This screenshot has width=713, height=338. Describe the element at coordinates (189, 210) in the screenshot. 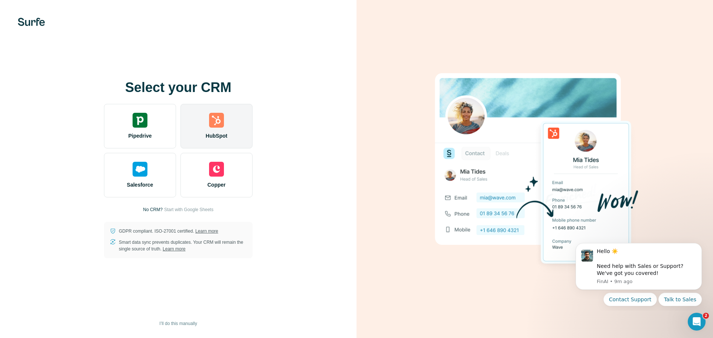

I see `span: Start with Google Sheets` at that location.